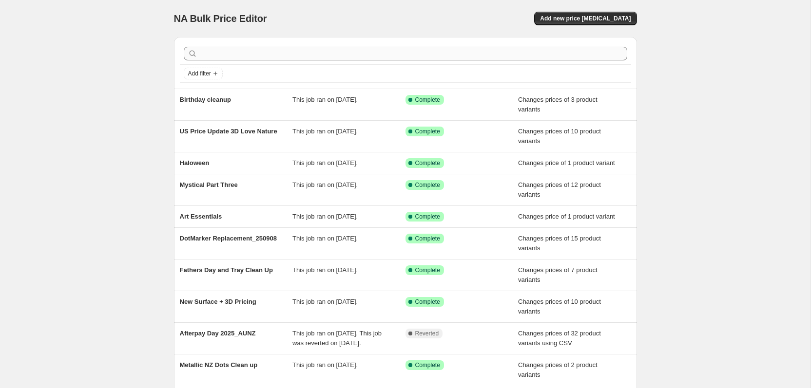 The width and height of the screenshot is (811, 388). I want to click on span: Birthday cleanup, so click(205, 99).